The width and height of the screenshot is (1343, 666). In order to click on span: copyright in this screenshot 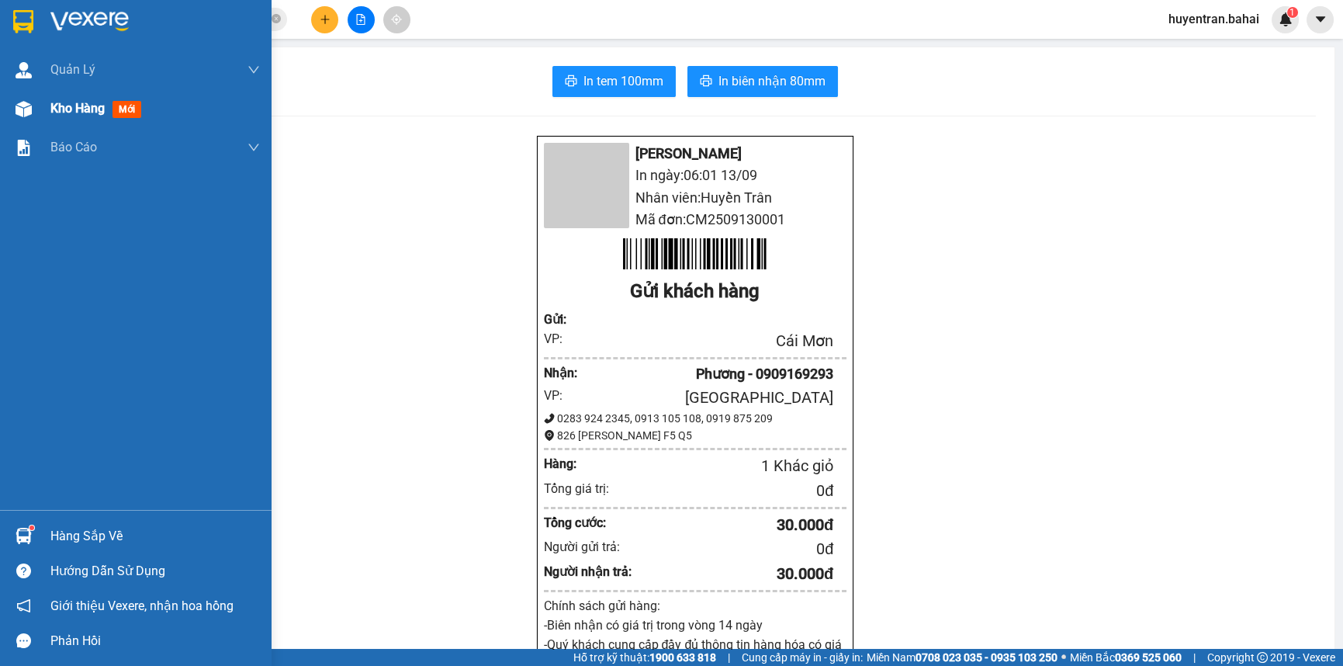, I will do `click(1262, 657)`.